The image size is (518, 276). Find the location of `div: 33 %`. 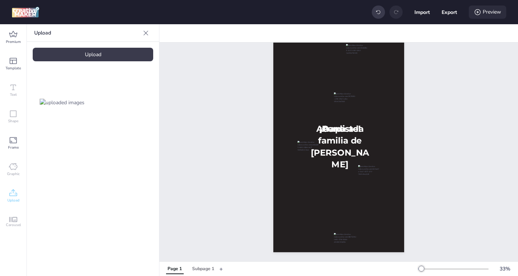

div: 33 % is located at coordinates (505, 269).